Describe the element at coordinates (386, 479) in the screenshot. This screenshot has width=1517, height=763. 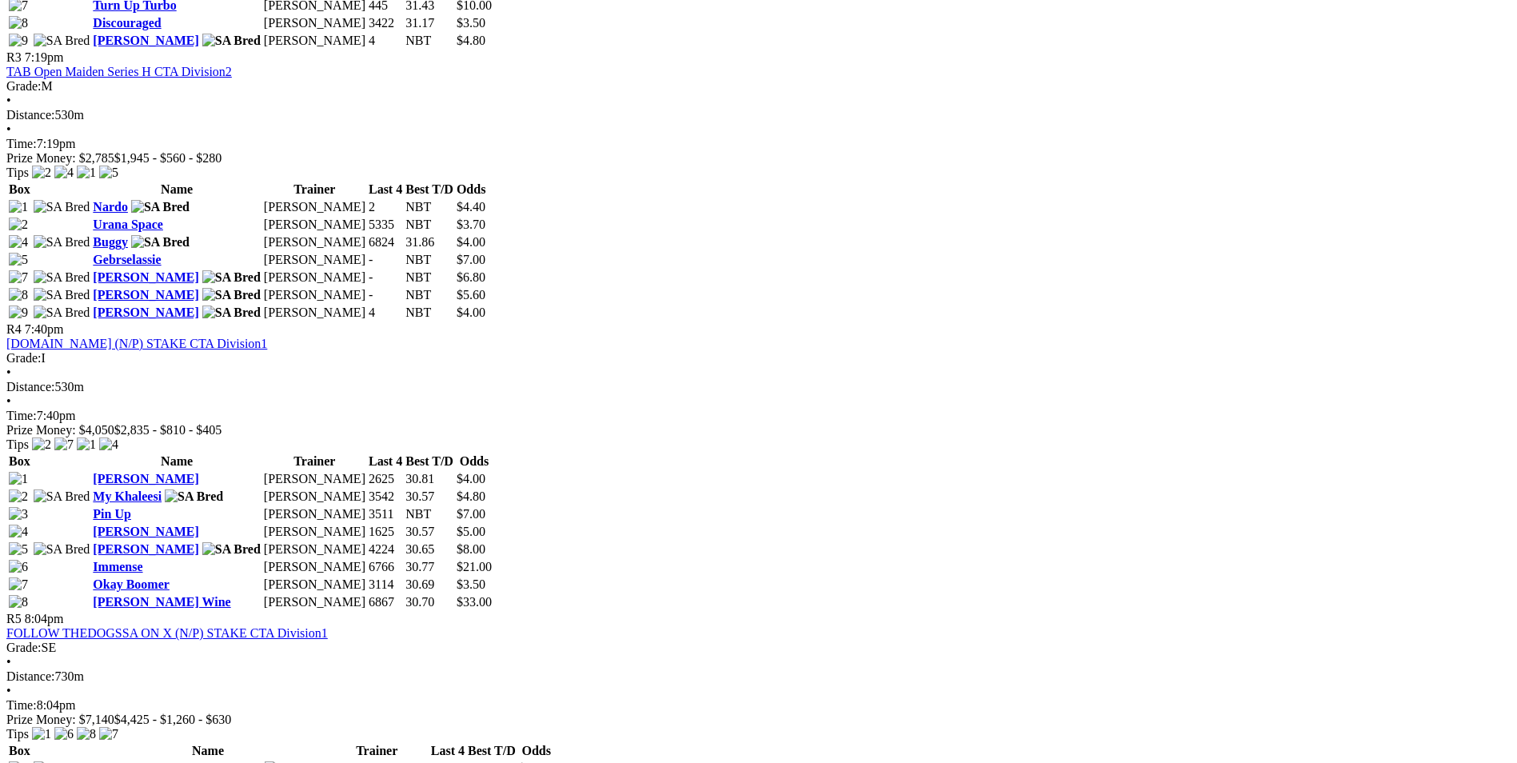
I see `td: 2625` at that location.